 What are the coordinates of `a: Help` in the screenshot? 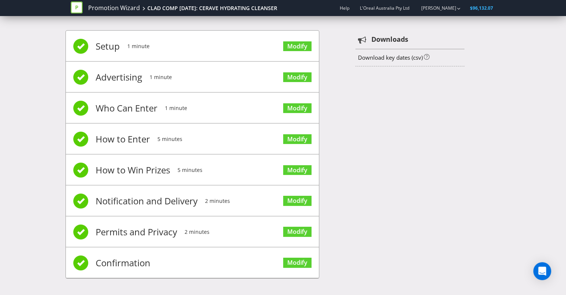 It's located at (345, 8).